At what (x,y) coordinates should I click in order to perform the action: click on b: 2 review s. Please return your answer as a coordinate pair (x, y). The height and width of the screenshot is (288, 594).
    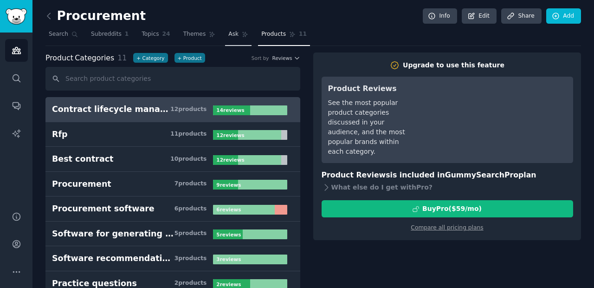
    Looking at the image, I should click on (228, 284).